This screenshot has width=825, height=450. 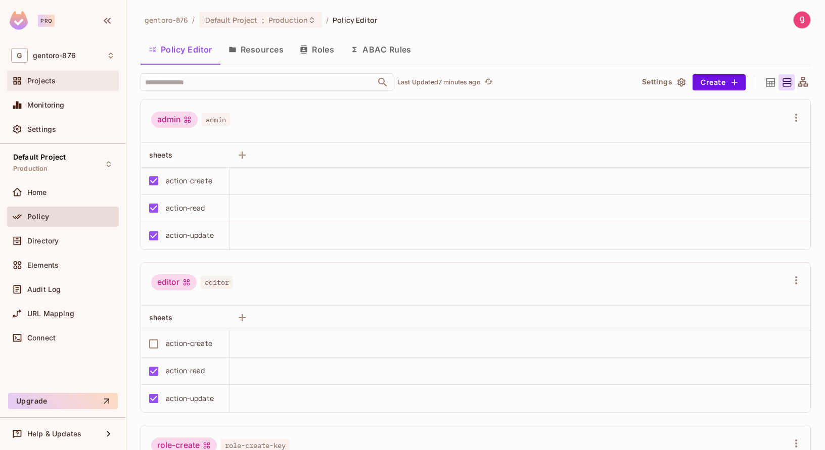 What do you see at coordinates (44, 290) in the screenshot?
I see `span: Audit Log` at bounding box center [44, 290].